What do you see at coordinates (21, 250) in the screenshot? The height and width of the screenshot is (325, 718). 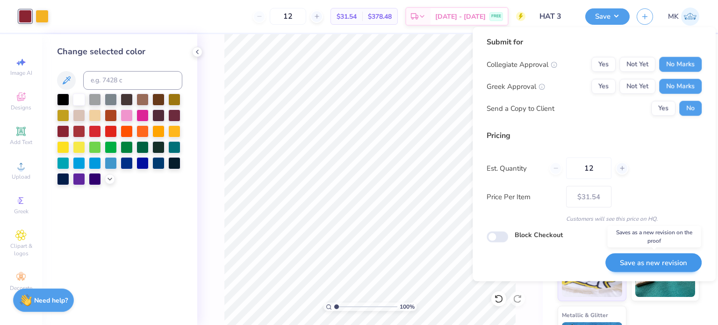 I see `span: Clipart & logos` at bounding box center [21, 250].